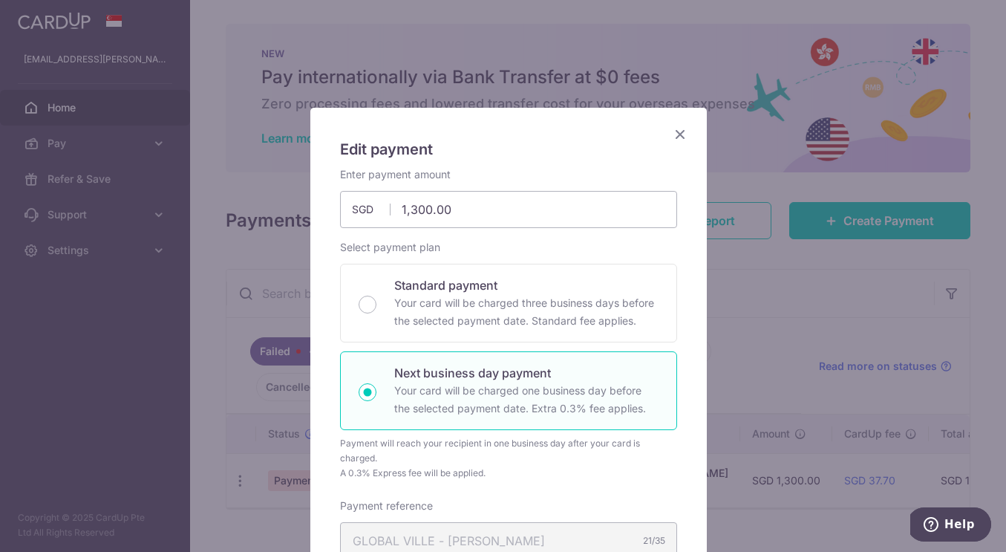 The height and width of the screenshot is (552, 1006). I want to click on div: 21/35, so click(654, 541).